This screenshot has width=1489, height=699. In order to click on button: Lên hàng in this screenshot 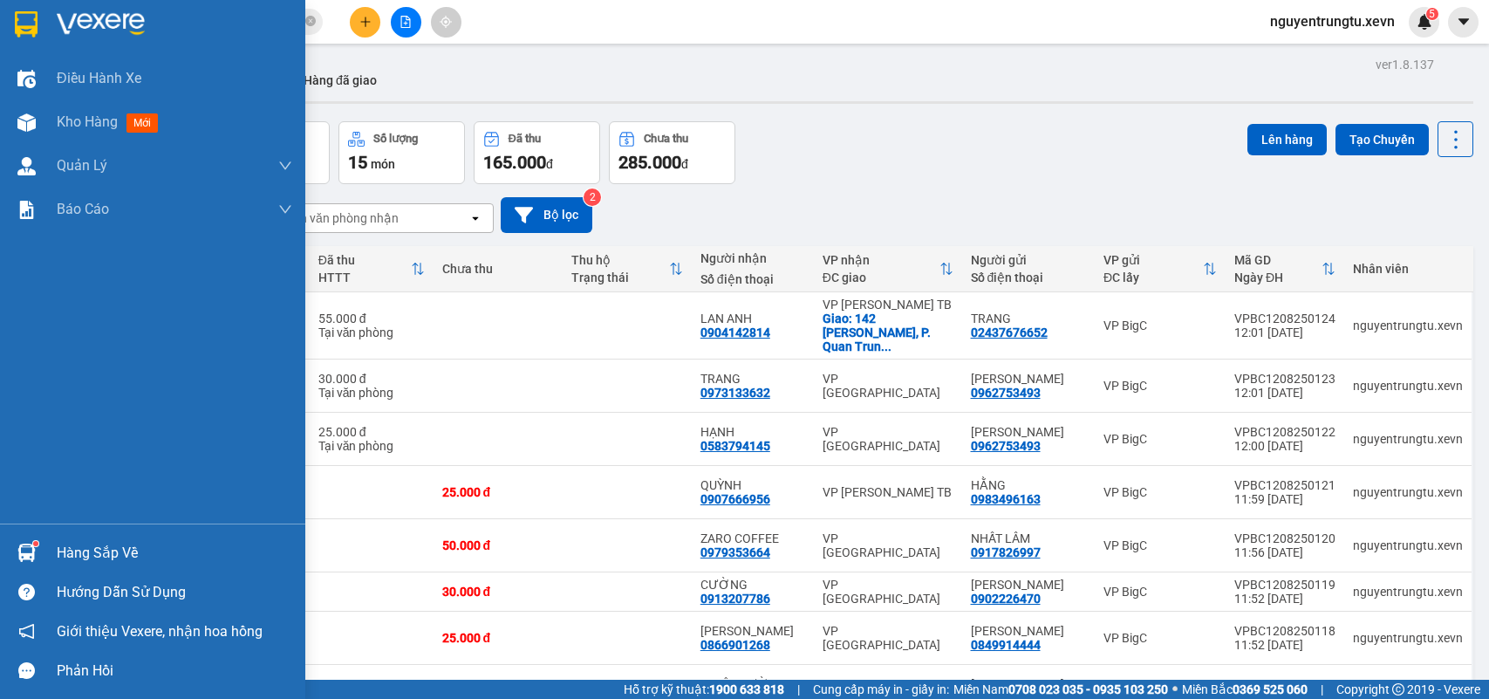, I will do `click(1286, 140)`.